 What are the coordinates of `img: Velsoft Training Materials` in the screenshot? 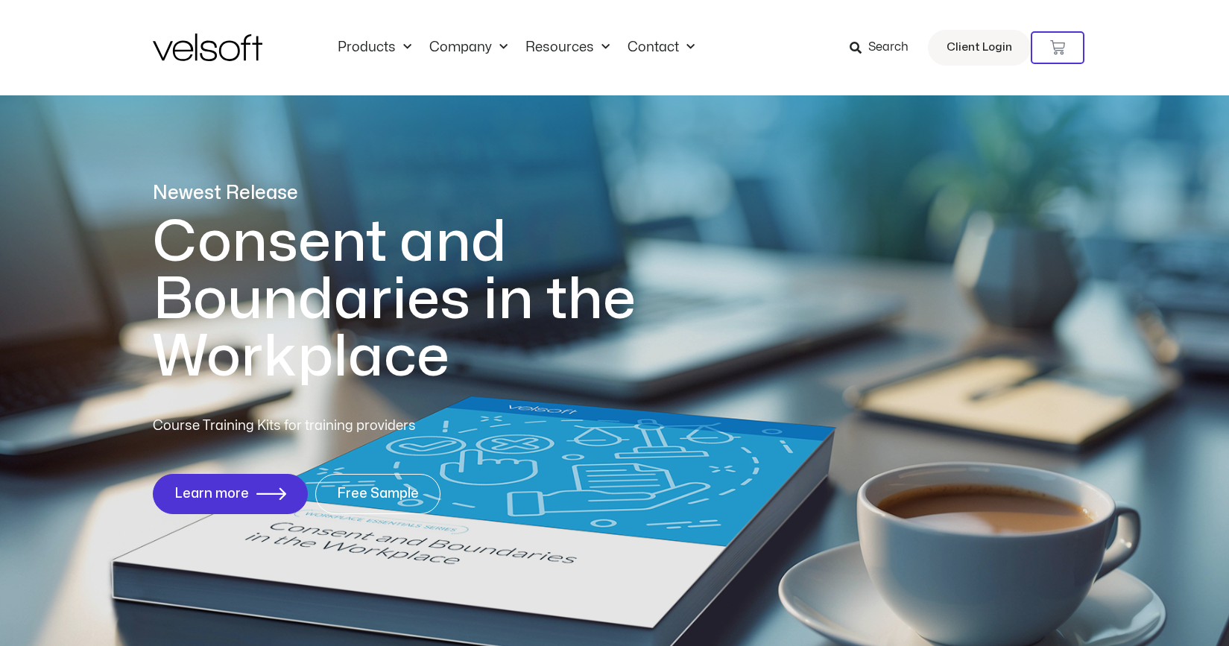 It's located at (207, 47).